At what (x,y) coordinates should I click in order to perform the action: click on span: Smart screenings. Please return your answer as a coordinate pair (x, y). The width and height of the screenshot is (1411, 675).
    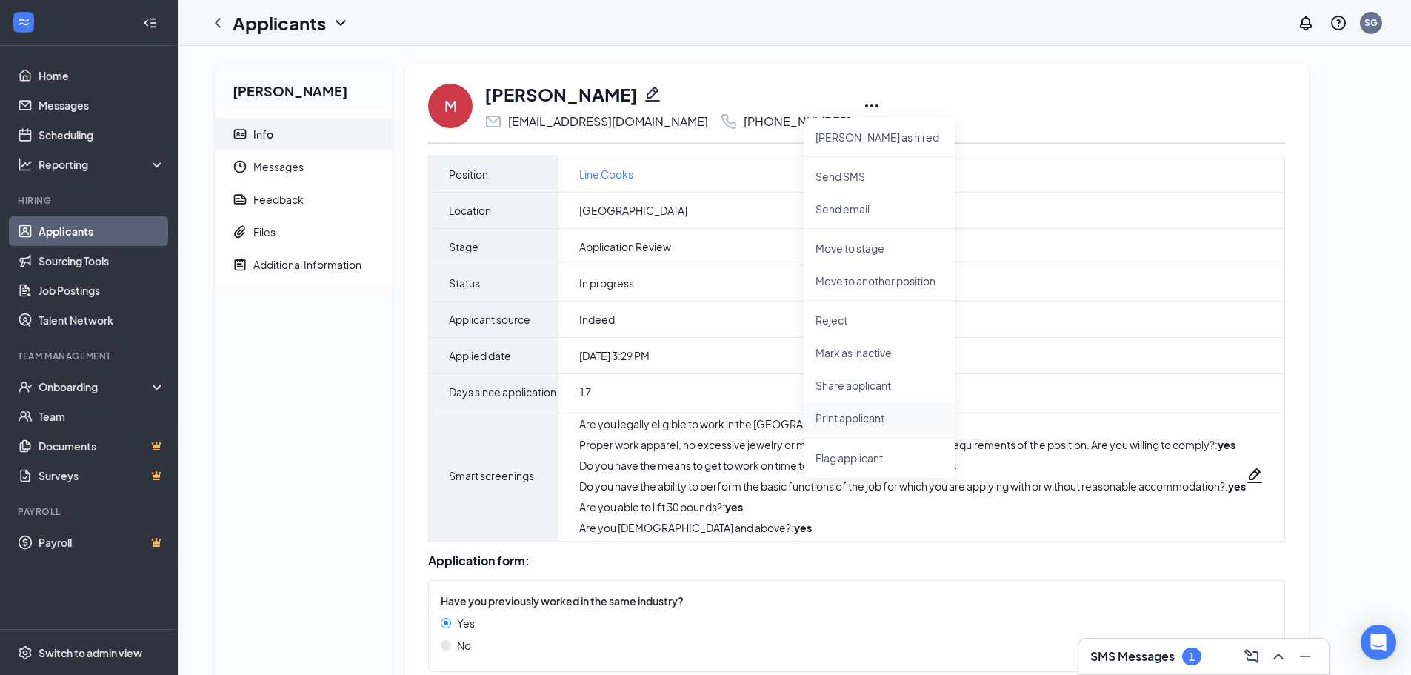
    Looking at the image, I should click on (491, 476).